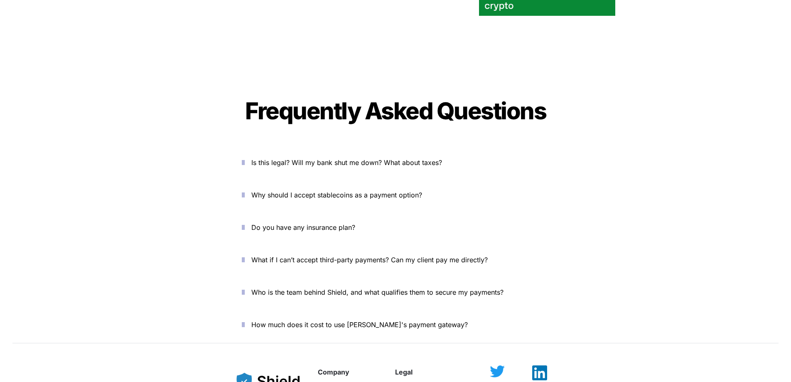 This screenshot has height=382, width=791. Describe the element at coordinates (337, 195) in the screenshot. I see `span: Why should I accept stablecoins as a payment option?` at that location.